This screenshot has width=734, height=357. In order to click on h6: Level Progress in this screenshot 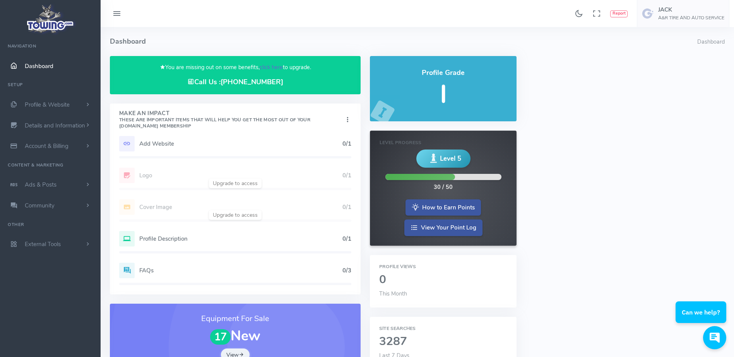, I will do `click(443, 143)`.